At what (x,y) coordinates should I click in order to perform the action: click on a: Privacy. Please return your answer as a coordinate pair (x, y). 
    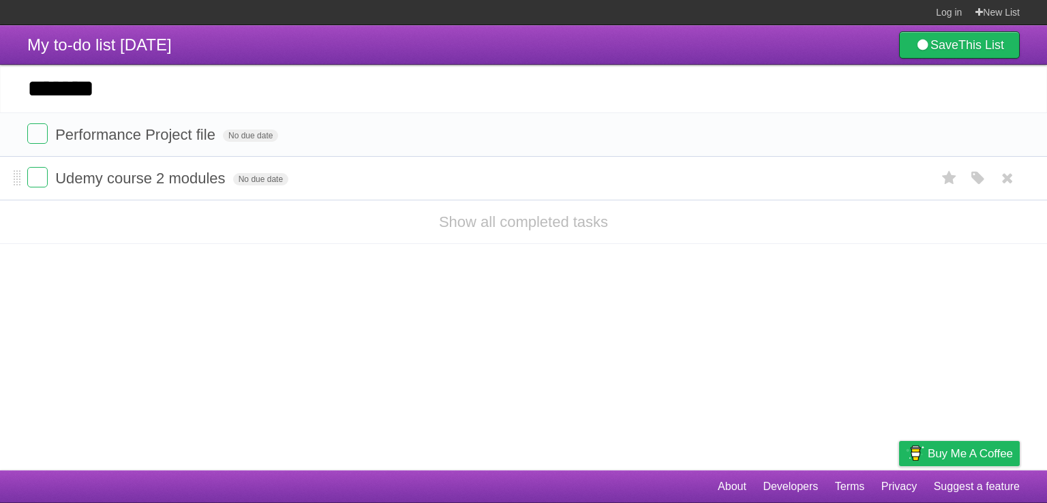
    Looking at the image, I should click on (899, 487).